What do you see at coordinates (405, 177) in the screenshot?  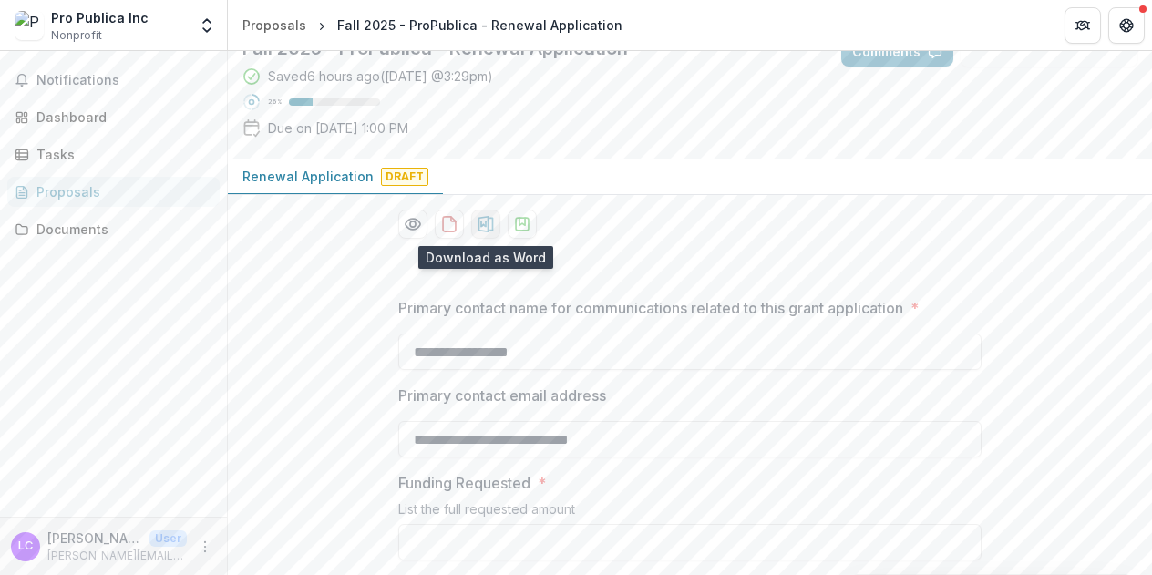 I see `span: Draft` at bounding box center [405, 177].